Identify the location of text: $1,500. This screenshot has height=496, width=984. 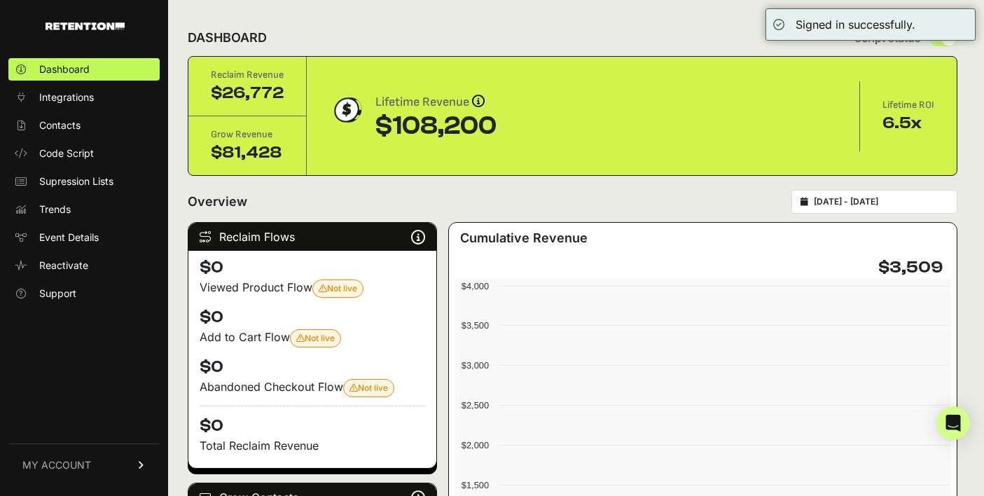
(475, 484).